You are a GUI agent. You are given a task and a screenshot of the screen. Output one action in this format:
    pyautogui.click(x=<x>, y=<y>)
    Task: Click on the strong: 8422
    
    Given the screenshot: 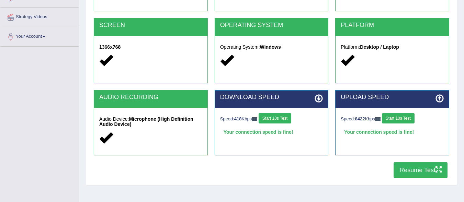 What is the action you would take?
    pyautogui.click(x=360, y=119)
    